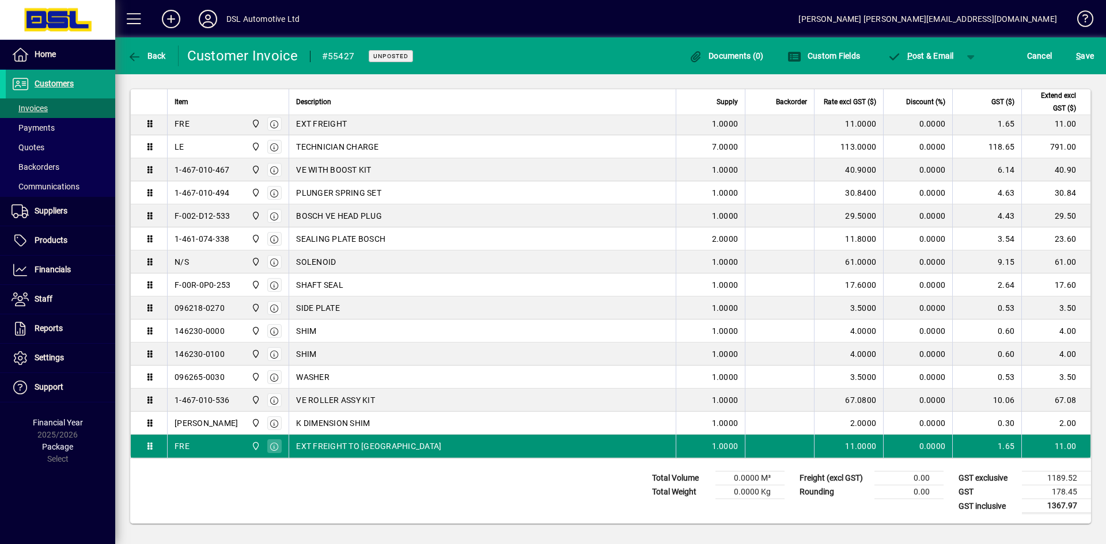  Describe the element at coordinates (60, 211) in the screenshot. I see `a: Suppliers` at that location.